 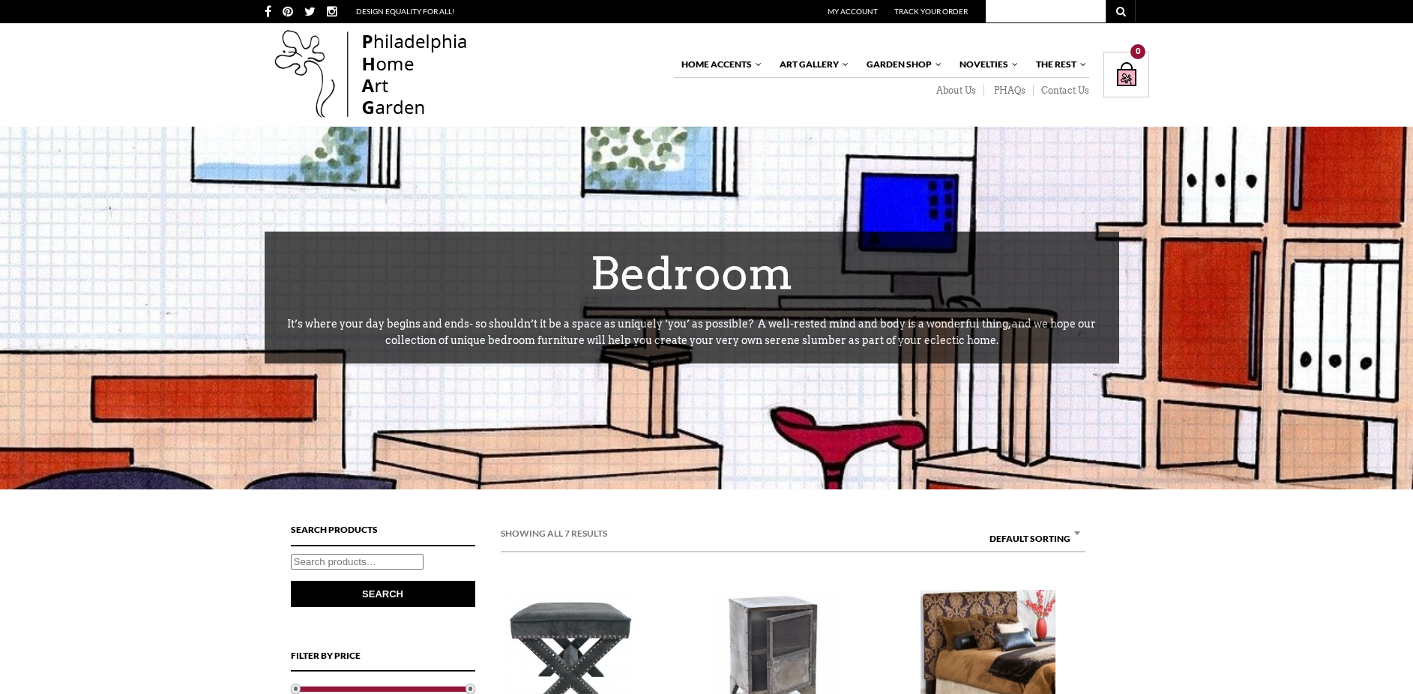 I want to click on a: Home Accents, so click(x=718, y=64).